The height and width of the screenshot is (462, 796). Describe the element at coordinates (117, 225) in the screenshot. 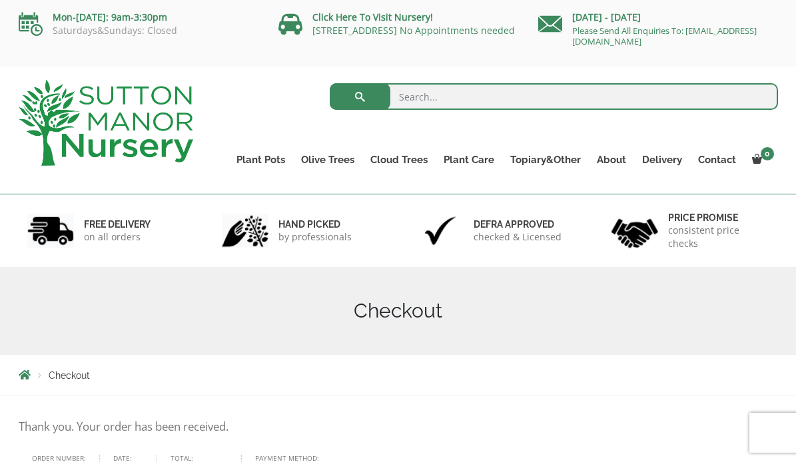

I see `h6: FREE DELIVERY` at that location.